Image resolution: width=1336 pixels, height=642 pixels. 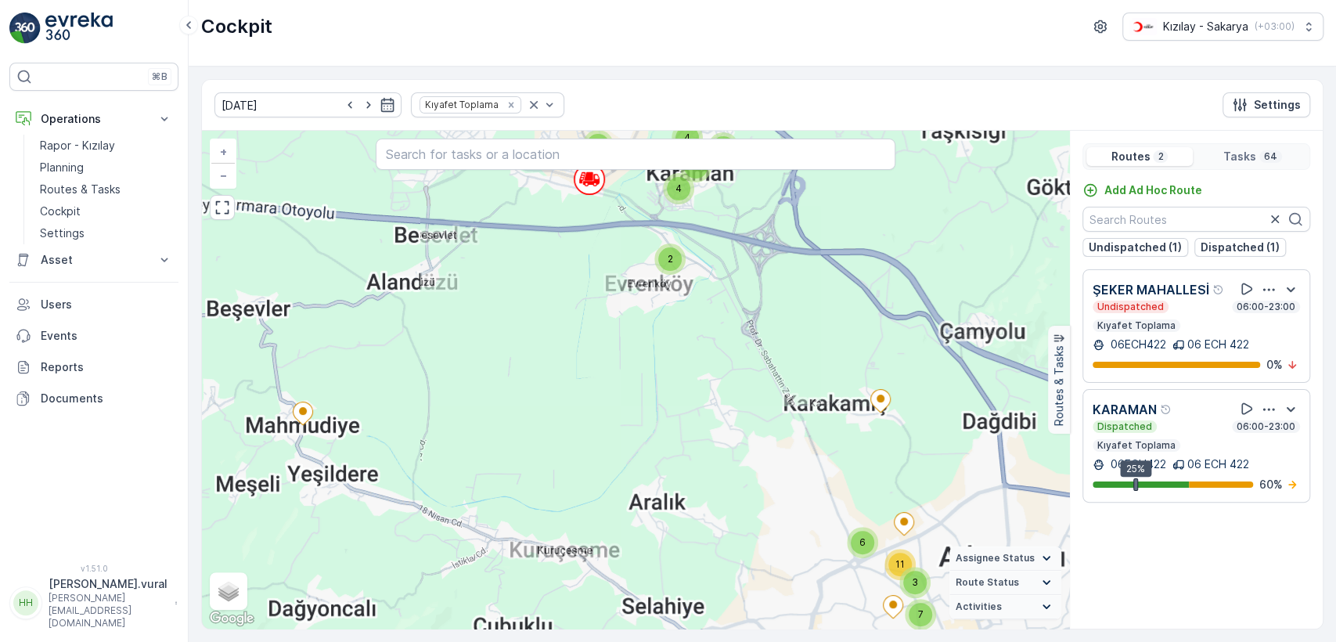 I want to click on img: Google, so click(x=232, y=618).